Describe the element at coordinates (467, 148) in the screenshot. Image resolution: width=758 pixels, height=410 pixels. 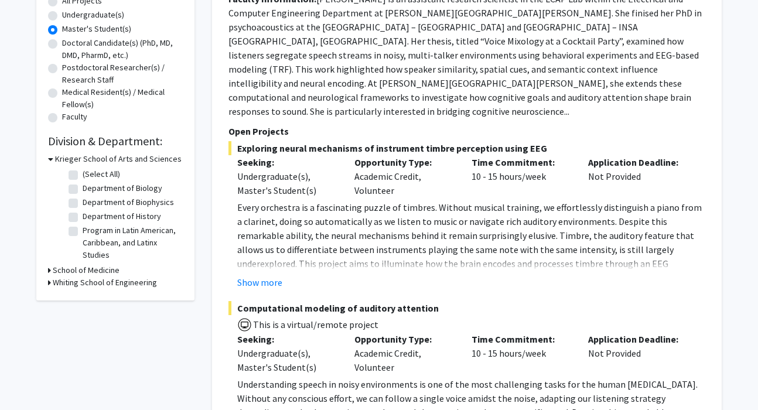
I see `span: Exploring neural mechanisms of instrument timbre perception using EEG` at that location.